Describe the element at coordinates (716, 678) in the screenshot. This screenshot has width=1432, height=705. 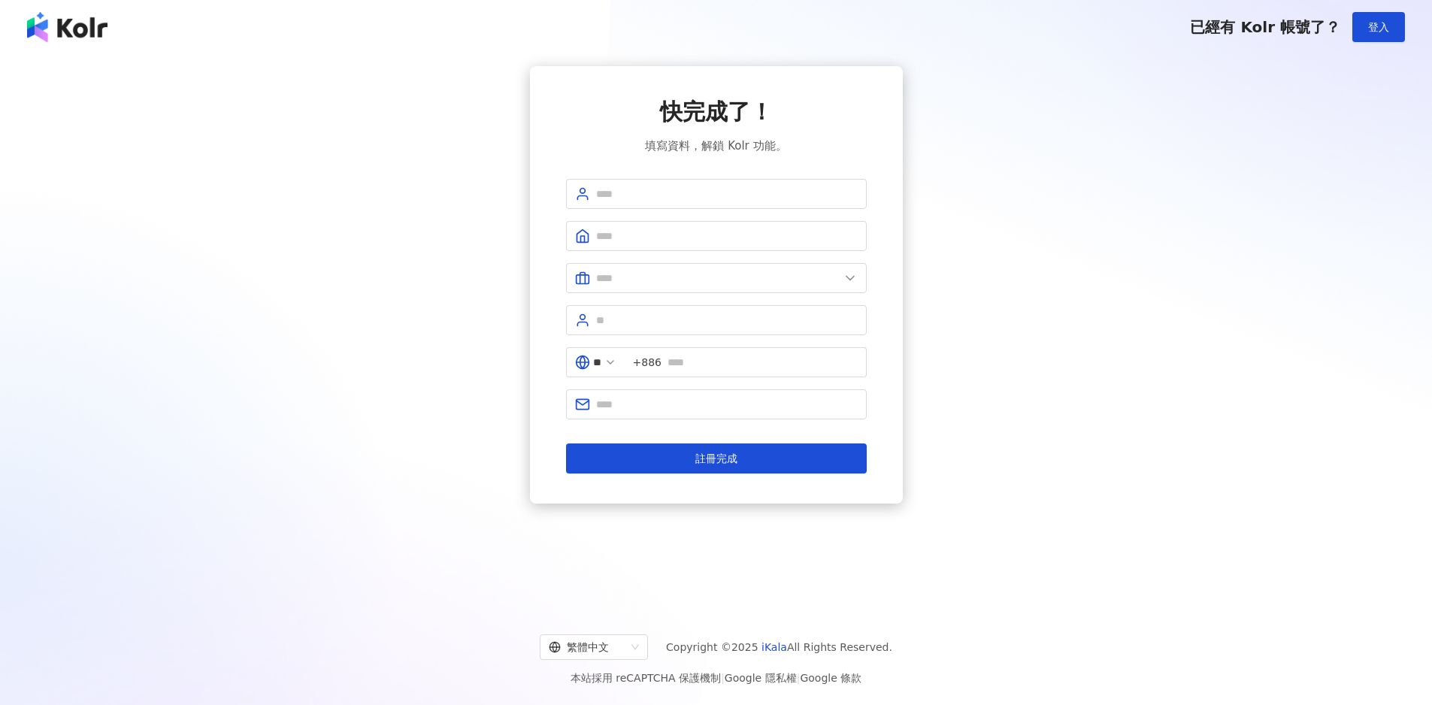
I see `span: 本站採用 reCAPTCHA 保護機制` at that location.